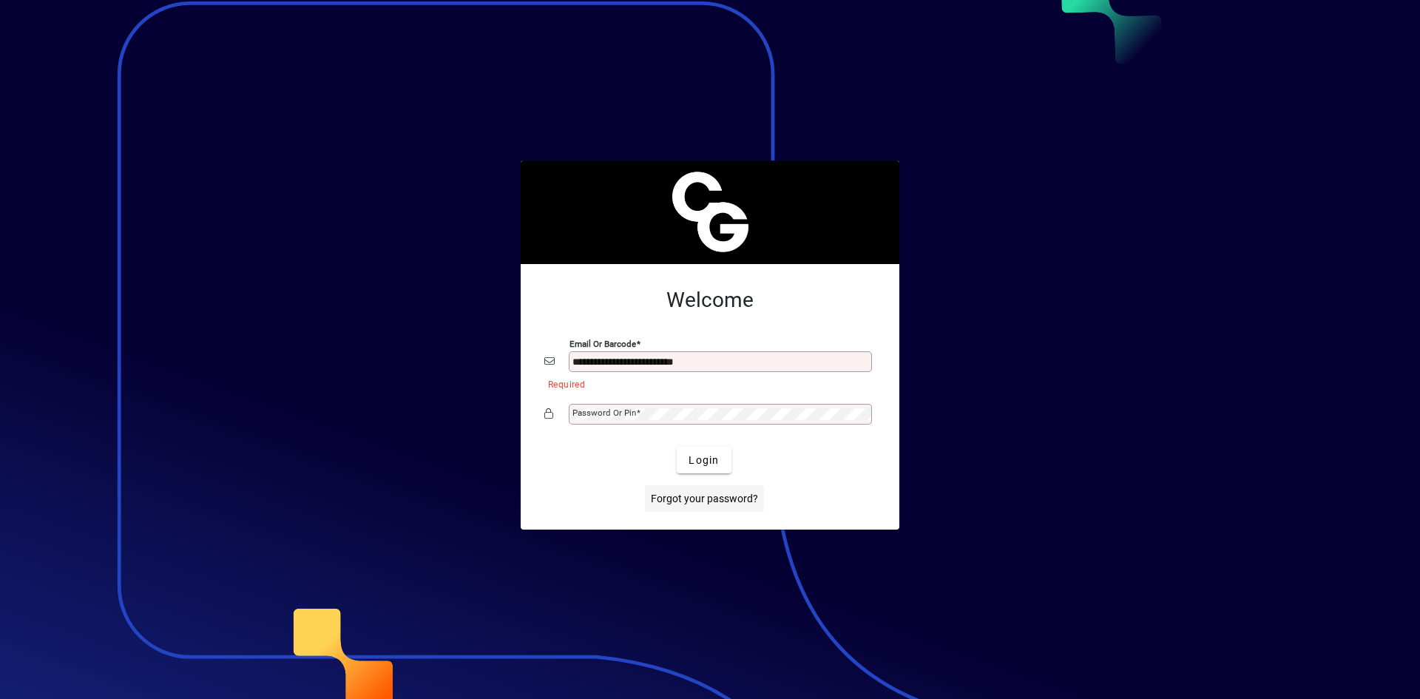 Image resolution: width=1420 pixels, height=699 pixels. What do you see at coordinates (710, 300) in the screenshot?
I see `h2: Welcome` at bounding box center [710, 300].